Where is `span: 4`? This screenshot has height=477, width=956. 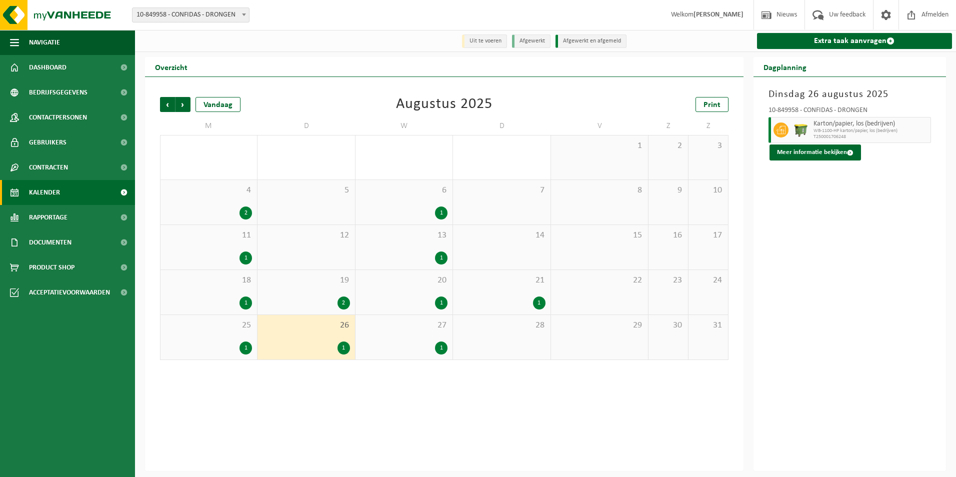 span: 4 is located at coordinates (209, 191).